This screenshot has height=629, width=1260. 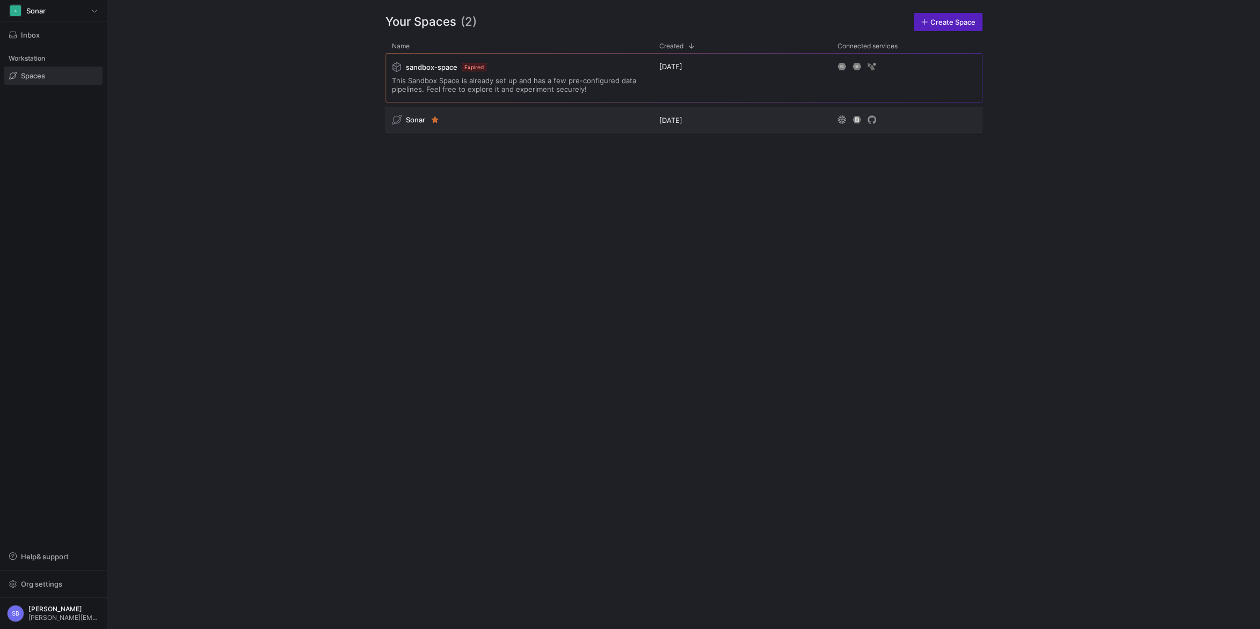 What do you see at coordinates (16, 11) in the screenshot?
I see `div: S` at bounding box center [16, 11].